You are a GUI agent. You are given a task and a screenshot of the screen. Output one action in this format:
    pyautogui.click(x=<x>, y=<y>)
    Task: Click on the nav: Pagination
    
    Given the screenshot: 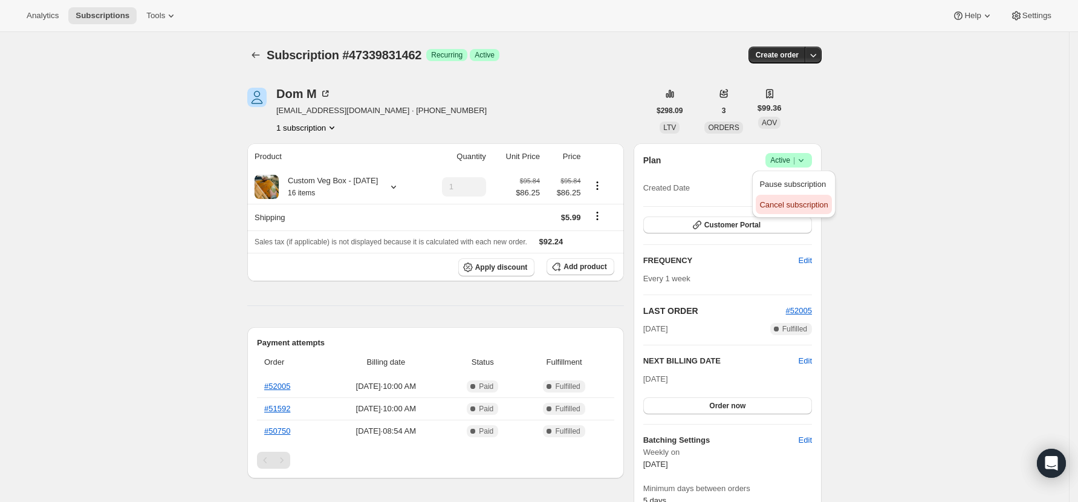 What is the action you would take?
    pyautogui.click(x=435, y=460)
    